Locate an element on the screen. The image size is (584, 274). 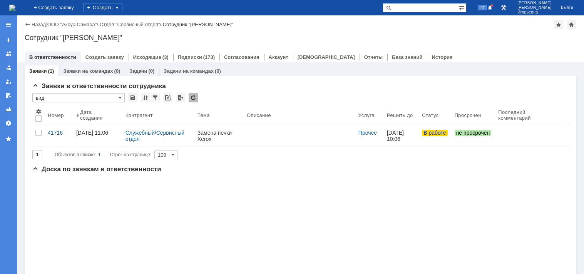
div: Фильтрация... is located at coordinates (155, 98).